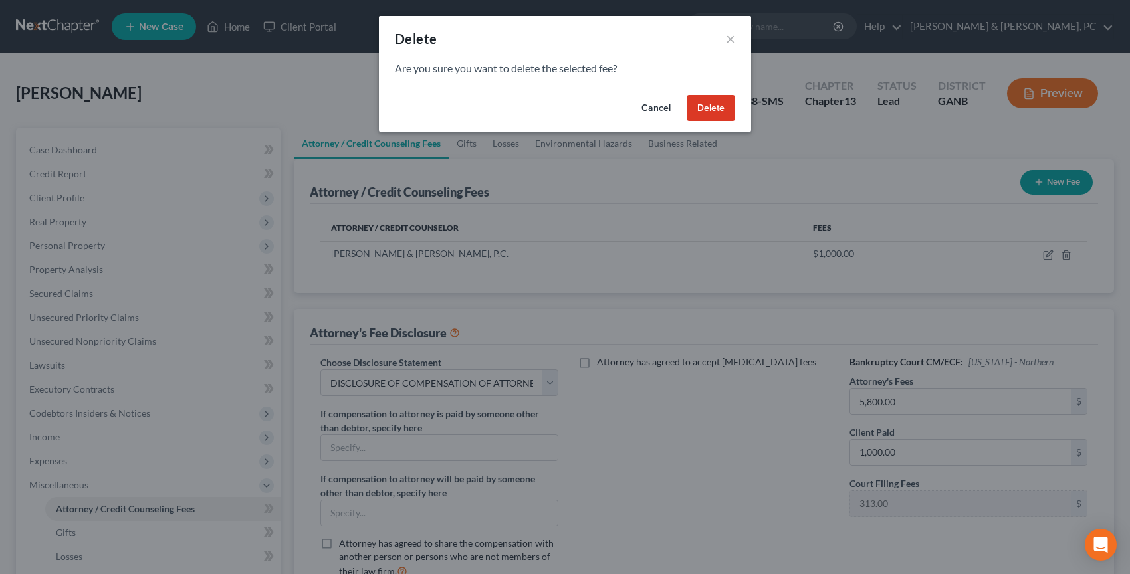 This screenshot has height=574, width=1130. I want to click on div: Delete, so click(415, 39).